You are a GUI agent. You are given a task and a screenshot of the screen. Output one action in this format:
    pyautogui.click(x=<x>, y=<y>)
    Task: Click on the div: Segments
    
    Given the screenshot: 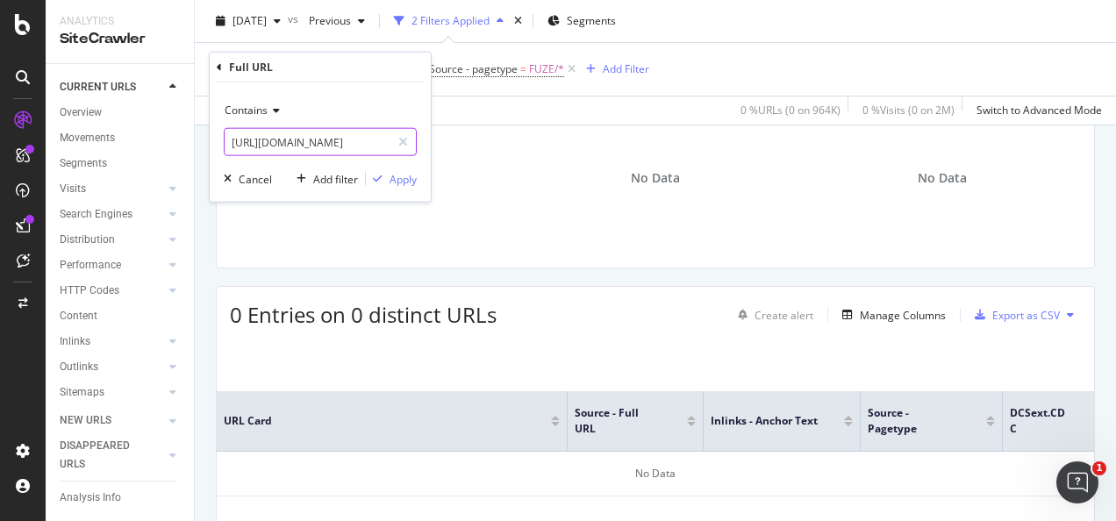 What is the action you would take?
    pyautogui.click(x=83, y=163)
    